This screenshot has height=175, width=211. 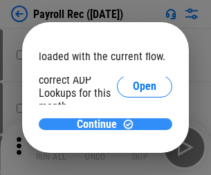 What do you see at coordinates (97, 124) in the screenshot?
I see `span: Continue` at bounding box center [97, 124].